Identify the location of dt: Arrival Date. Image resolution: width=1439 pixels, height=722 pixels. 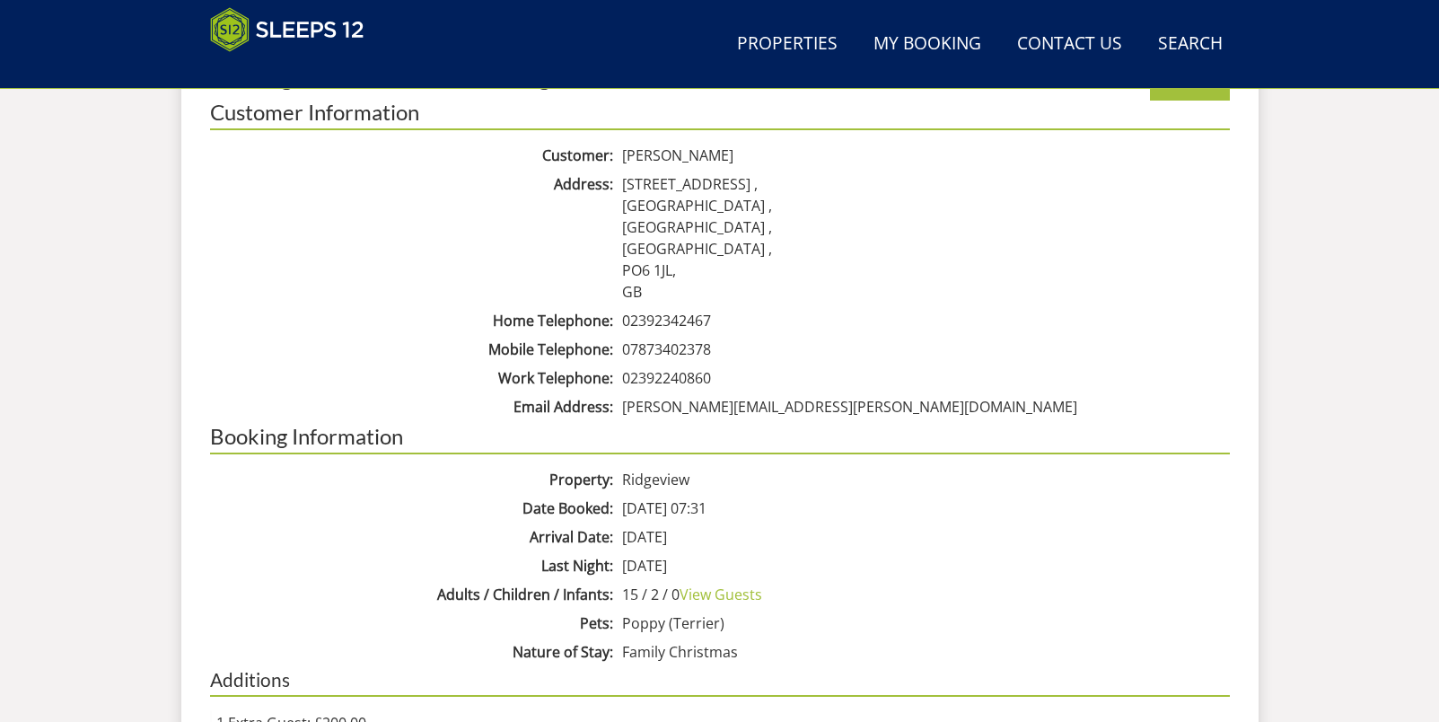
(414, 537).